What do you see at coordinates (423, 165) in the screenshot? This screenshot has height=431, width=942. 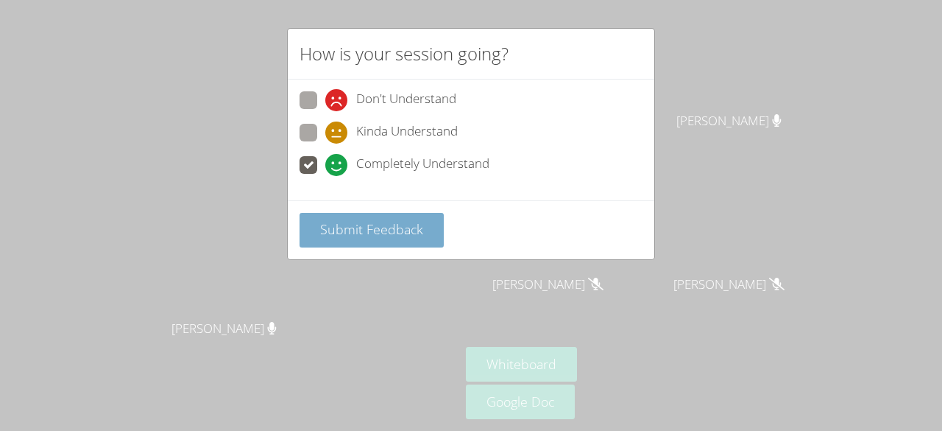 I see `span: Completely Understand` at bounding box center [423, 165].